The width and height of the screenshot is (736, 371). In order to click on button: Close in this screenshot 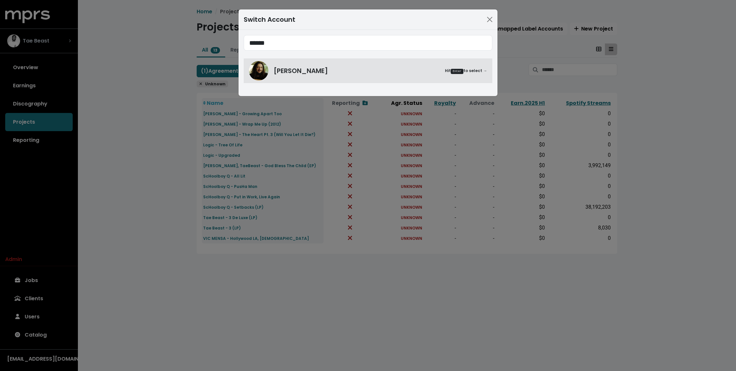, I will do `click(490, 19)`.